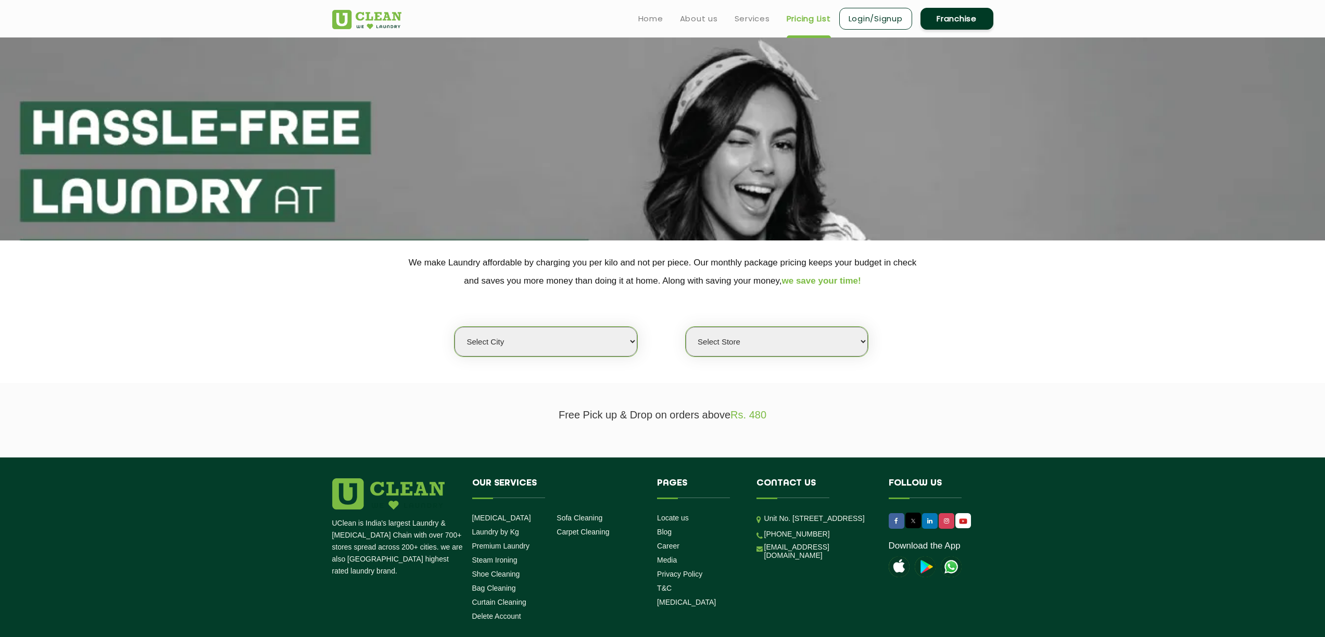  What do you see at coordinates (673, 518) in the screenshot?
I see `a: Locate us` at bounding box center [673, 518].